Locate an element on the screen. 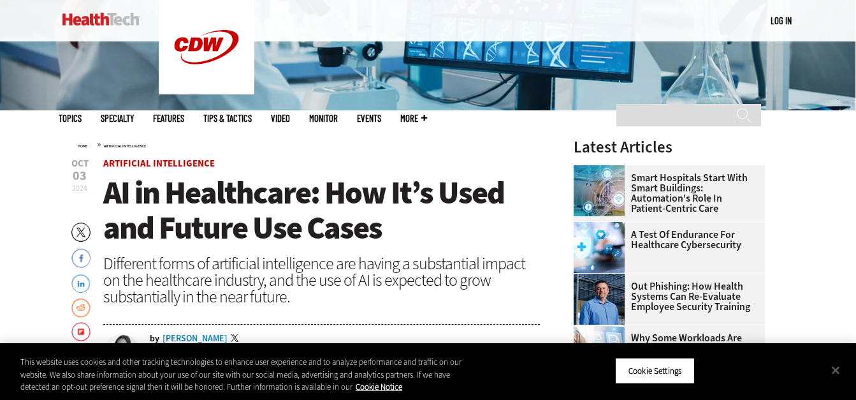  a: CDW is located at coordinates (207, 91).